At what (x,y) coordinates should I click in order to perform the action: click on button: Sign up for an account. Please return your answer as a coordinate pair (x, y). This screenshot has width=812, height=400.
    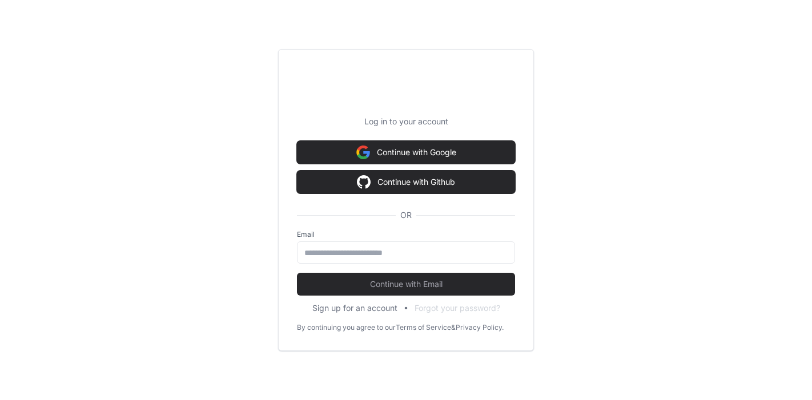
    Looking at the image, I should click on (355, 308).